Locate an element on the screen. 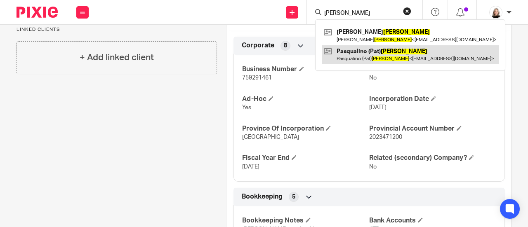 This screenshot has height=227, width=528. h4: Business Number is located at coordinates (305, 69).